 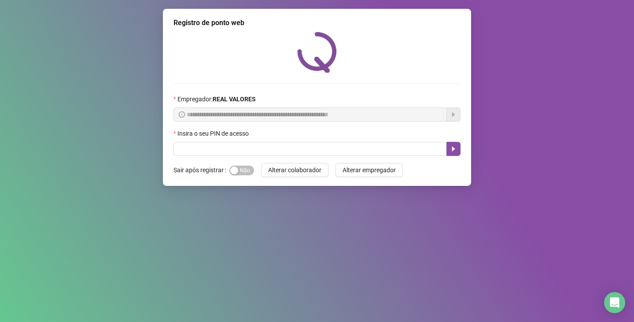 I want to click on label: Insira o seu PIN de acesso, so click(x=214, y=133).